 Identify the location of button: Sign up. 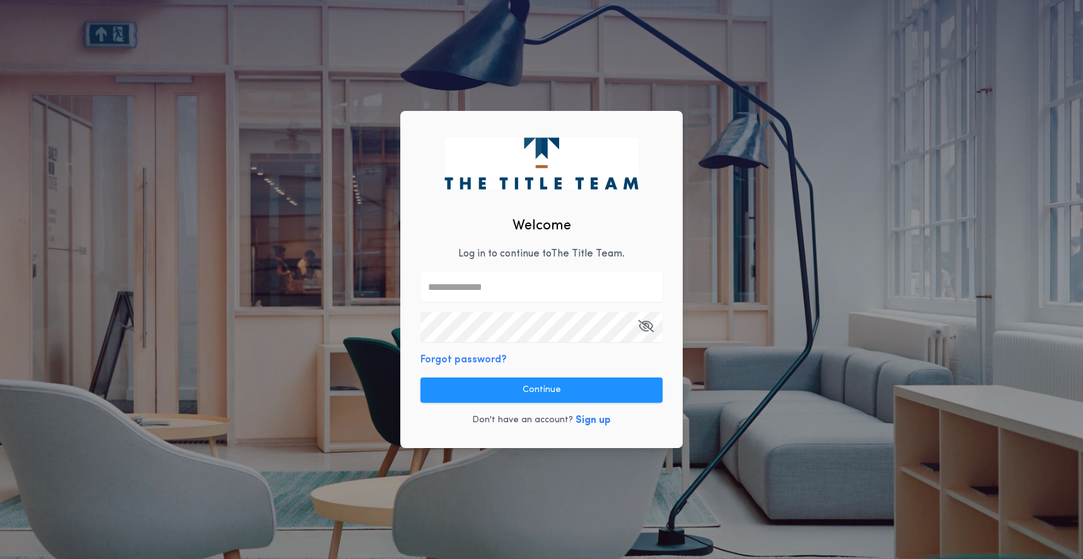
(593, 420).